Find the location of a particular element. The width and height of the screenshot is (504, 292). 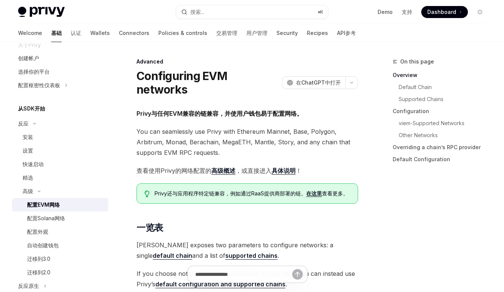

svg: Tip is located at coordinates (147, 194).